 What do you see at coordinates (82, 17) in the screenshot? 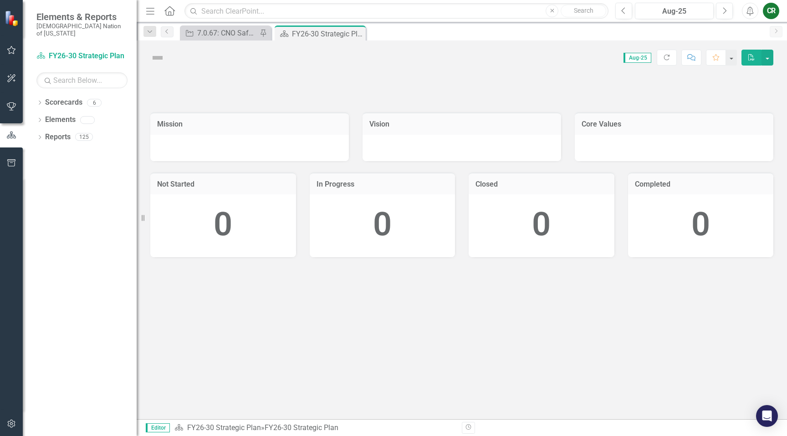
I see `span: Elements & Reports` at bounding box center [82, 17].